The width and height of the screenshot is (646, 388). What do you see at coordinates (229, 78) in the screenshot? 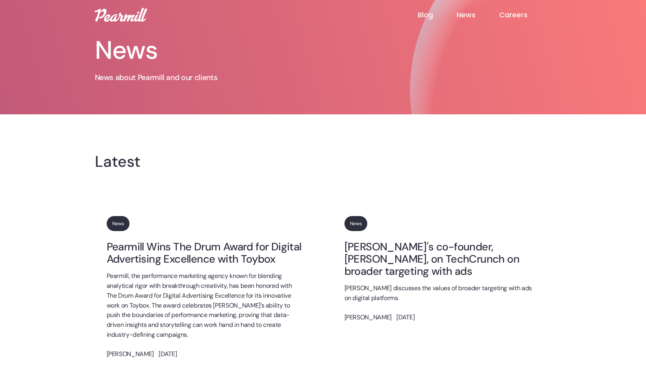
I see `p: News about Pearmill and our clients` at bounding box center [229, 78].